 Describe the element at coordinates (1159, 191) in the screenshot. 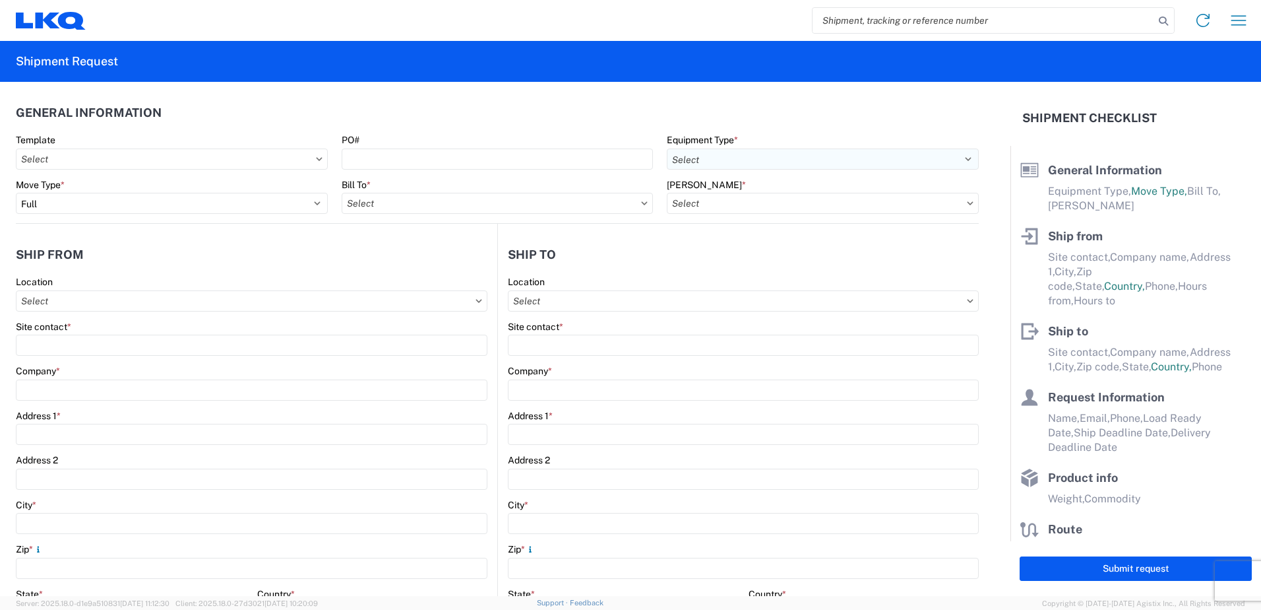

I see `span: Move Type,` at that location.